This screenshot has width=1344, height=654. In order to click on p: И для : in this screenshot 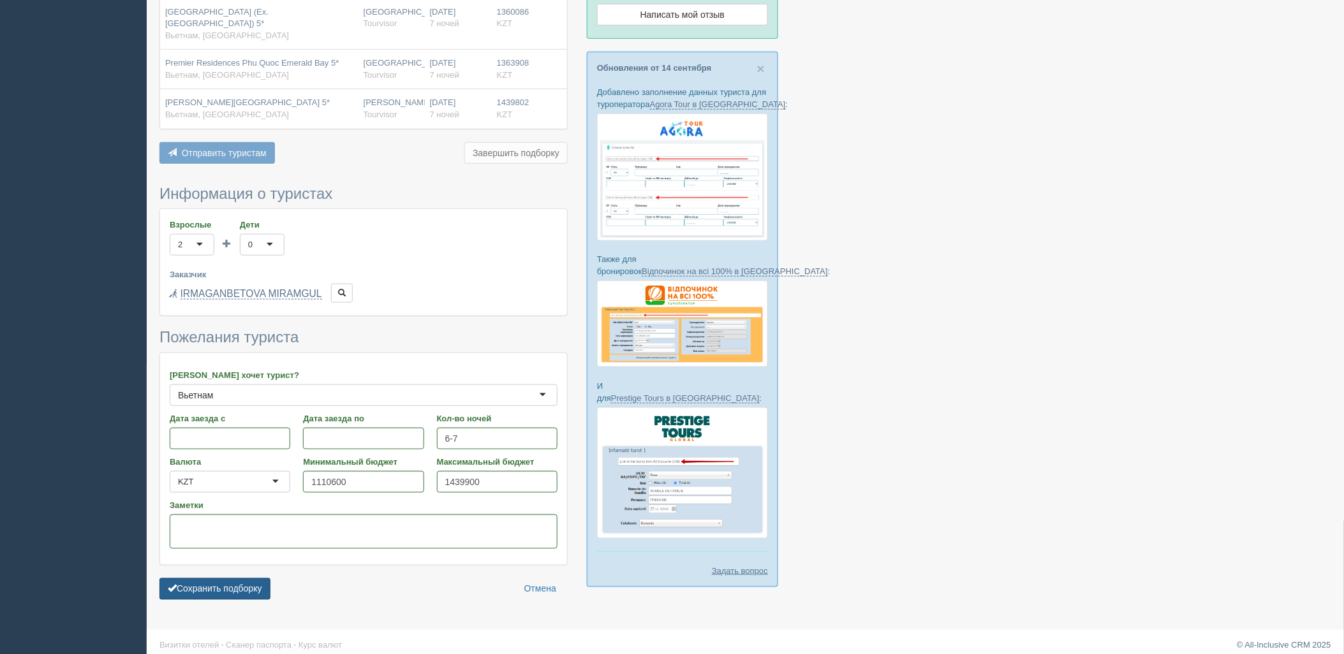, I will do `click(682, 392)`.